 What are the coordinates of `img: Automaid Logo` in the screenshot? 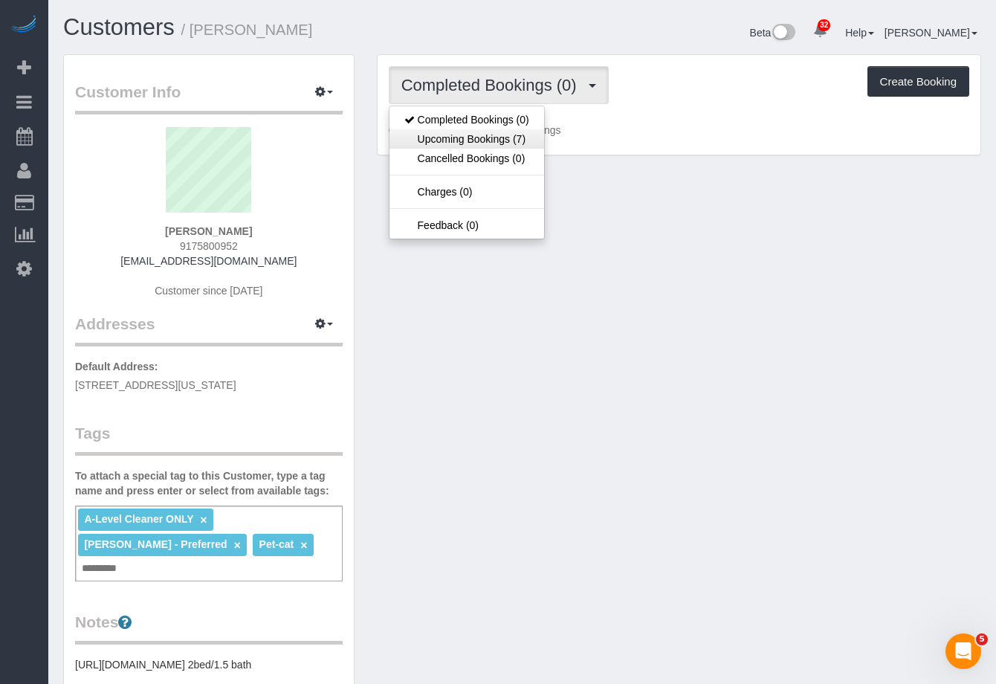 It's located at (24, 25).